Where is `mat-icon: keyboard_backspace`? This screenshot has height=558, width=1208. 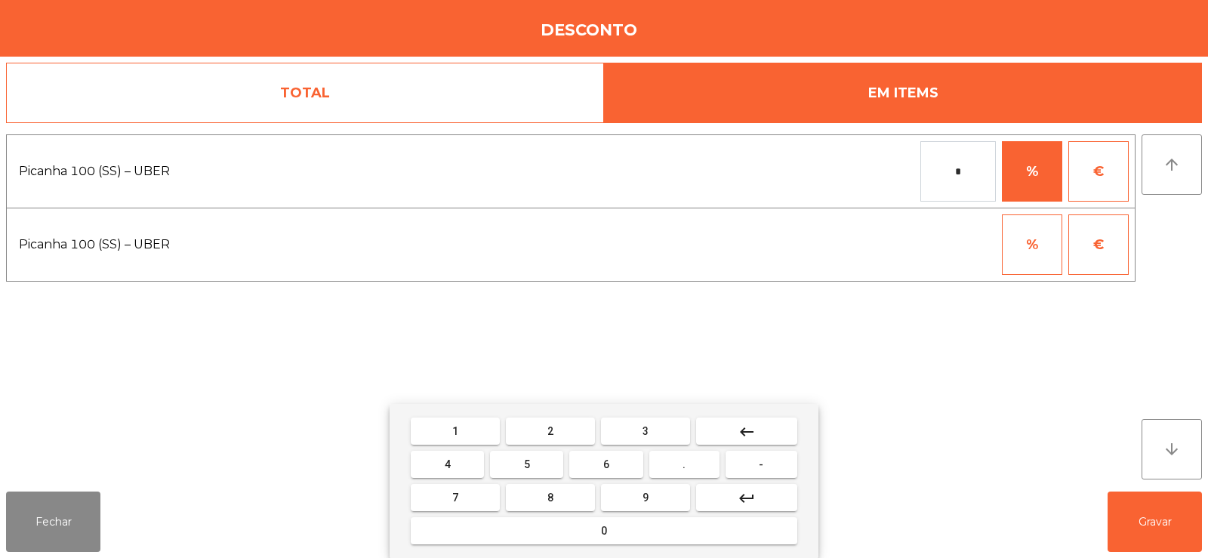 mat-icon: keyboard_backspace is located at coordinates (747, 432).